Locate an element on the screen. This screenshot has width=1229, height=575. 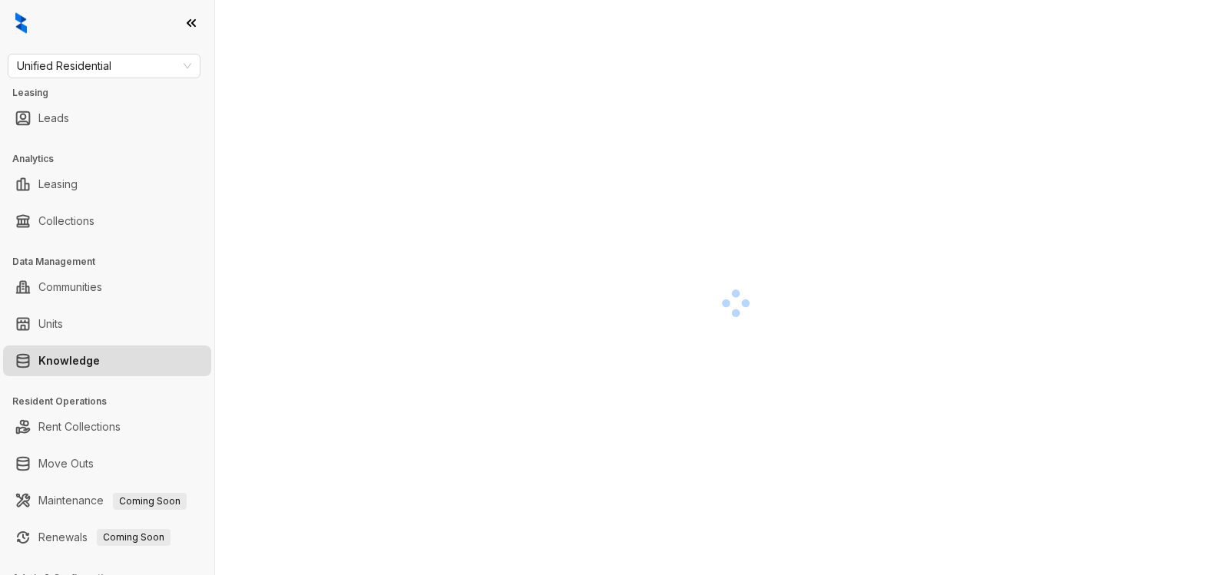
a: Leads is located at coordinates (54, 118).